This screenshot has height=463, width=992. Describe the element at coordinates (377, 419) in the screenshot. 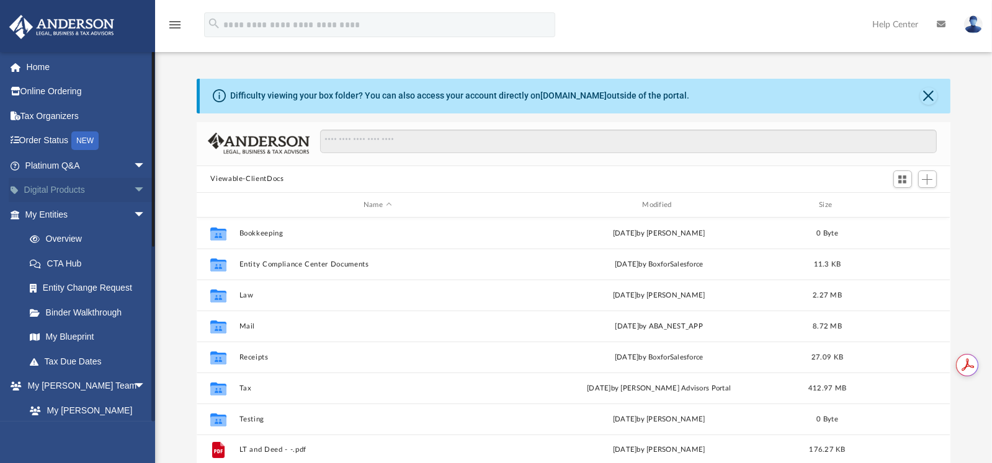

I see `button: Testing` at that location.